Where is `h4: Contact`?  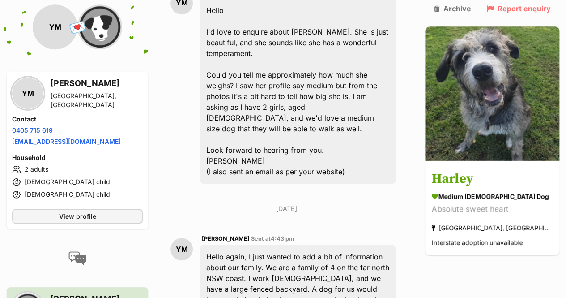 h4: Contact is located at coordinates (77, 119).